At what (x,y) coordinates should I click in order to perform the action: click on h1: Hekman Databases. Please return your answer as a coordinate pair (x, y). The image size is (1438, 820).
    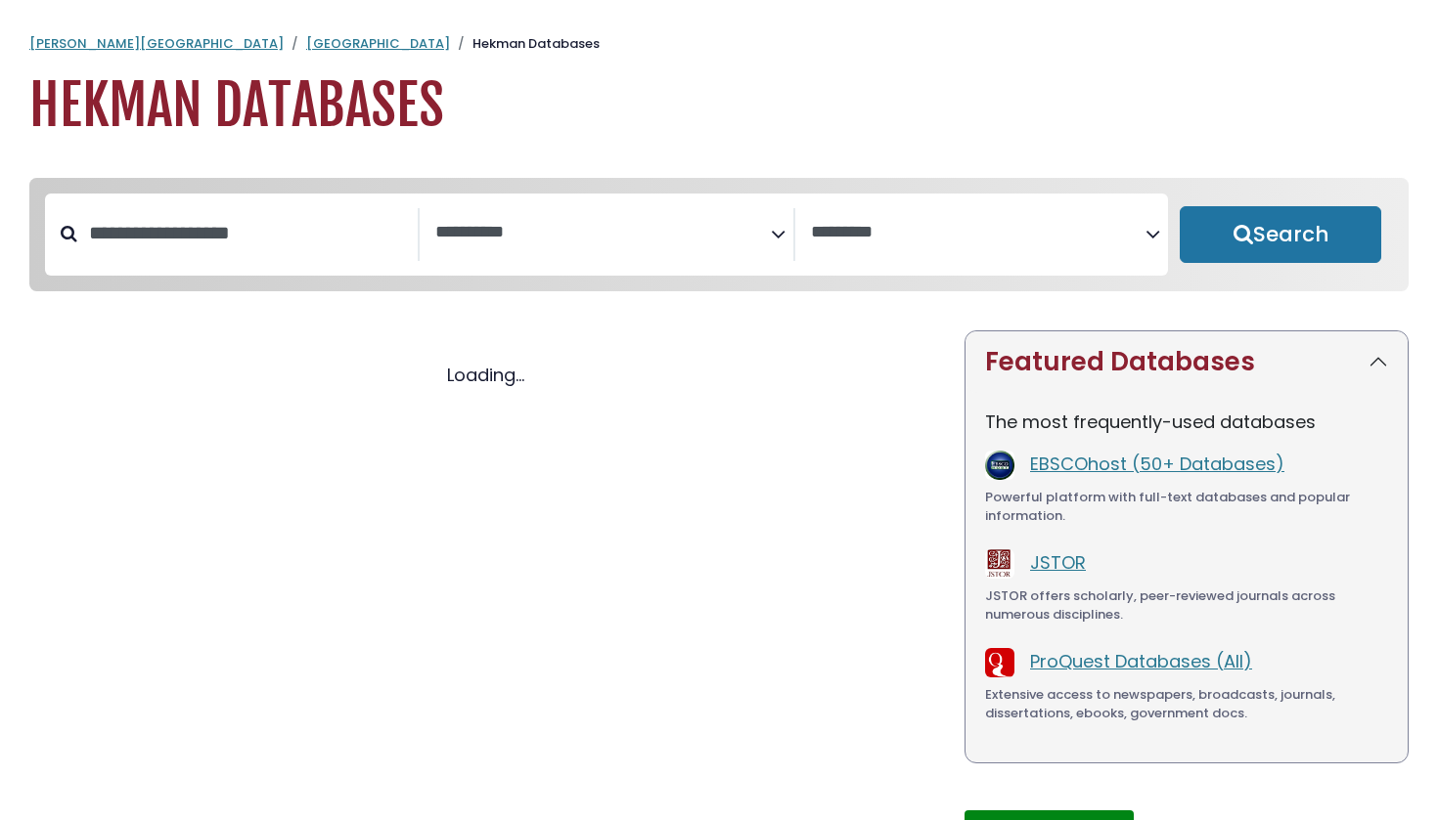
    Looking at the image, I should click on (719, 106).